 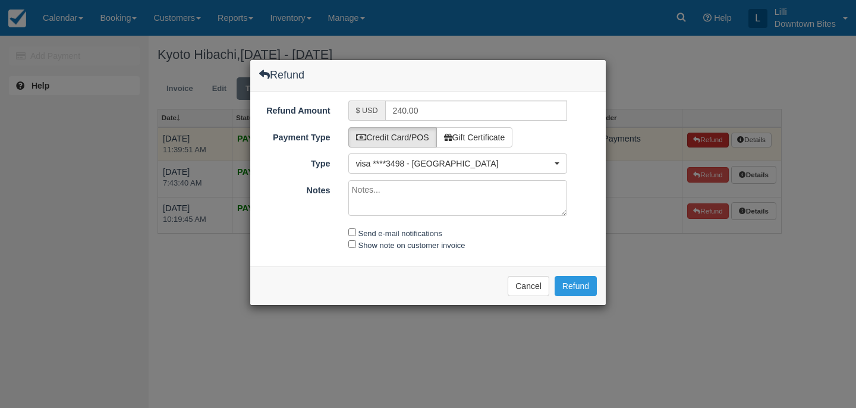 I want to click on label: Gift Certificate, so click(x=474, y=137).